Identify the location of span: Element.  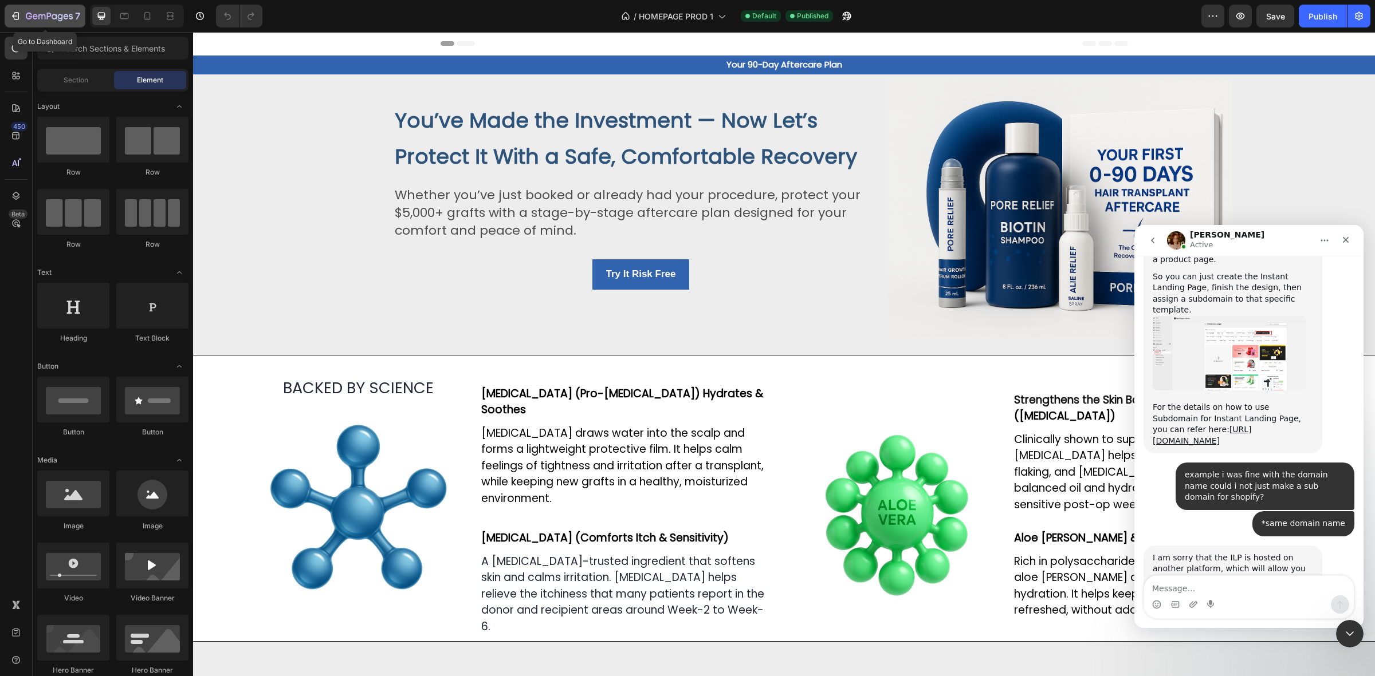
(150, 80).